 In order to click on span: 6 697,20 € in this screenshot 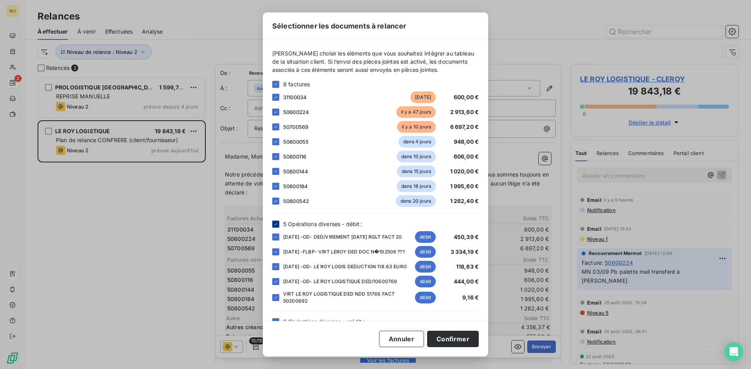, I will do `click(464, 127)`.